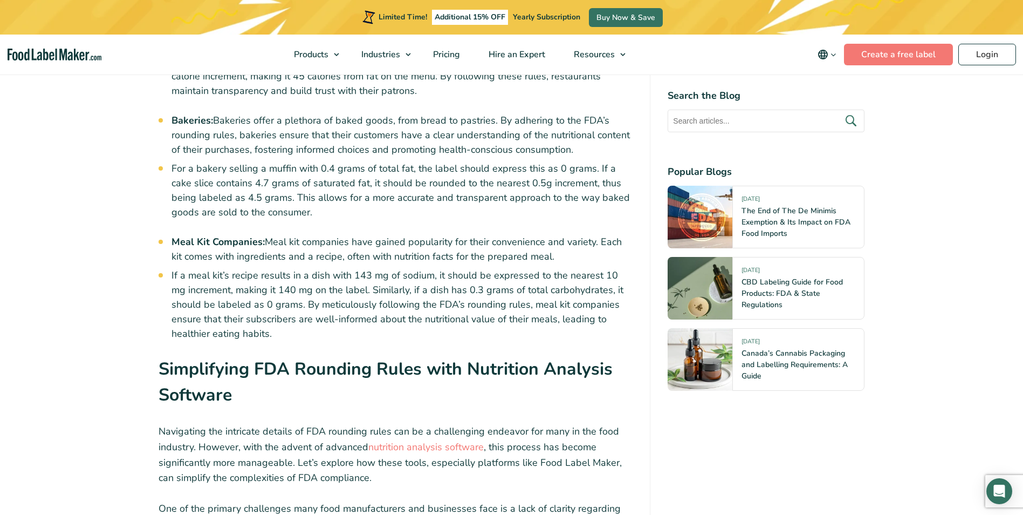 The width and height of the screenshot is (1023, 515). I want to click on span: Products, so click(310, 54).